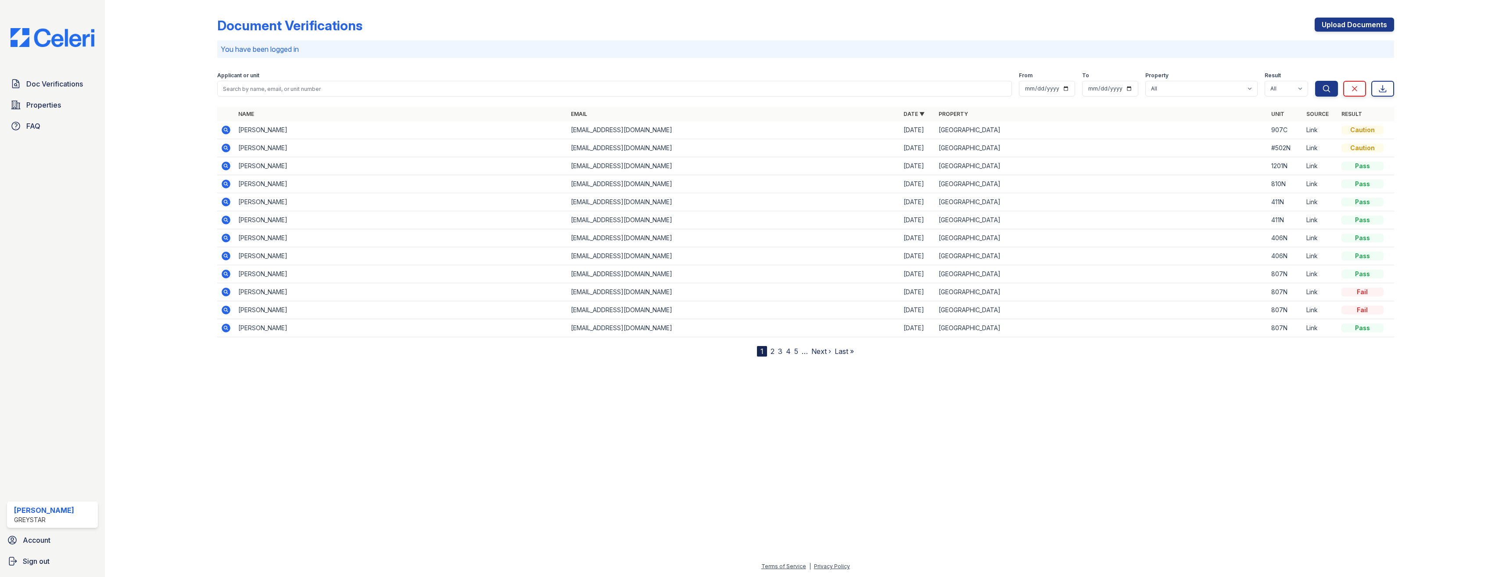 The width and height of the screenshot is (1506, 577). I want to click on a: Doc Verifications, so click(52, 84).